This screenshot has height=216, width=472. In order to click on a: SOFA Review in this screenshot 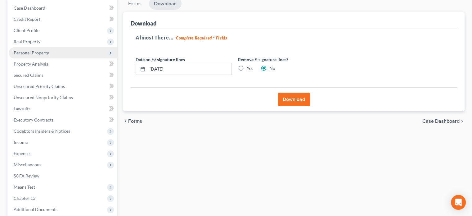, I will do `click(63, 176)`.